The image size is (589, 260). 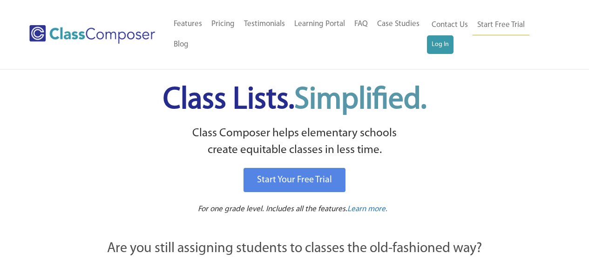 What do you see at coordinates (449, 25) in the screenshot?
I see `a: Contact Us` at bounding box center [449, 25].